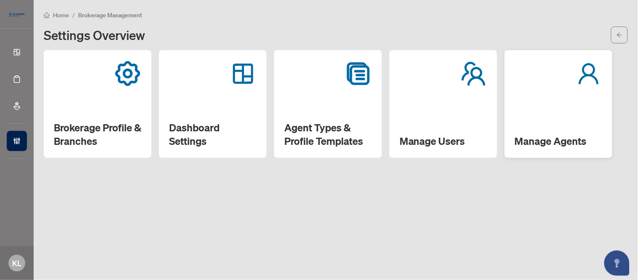  I want to click on h2: Manage Agents, so click(559, 141).